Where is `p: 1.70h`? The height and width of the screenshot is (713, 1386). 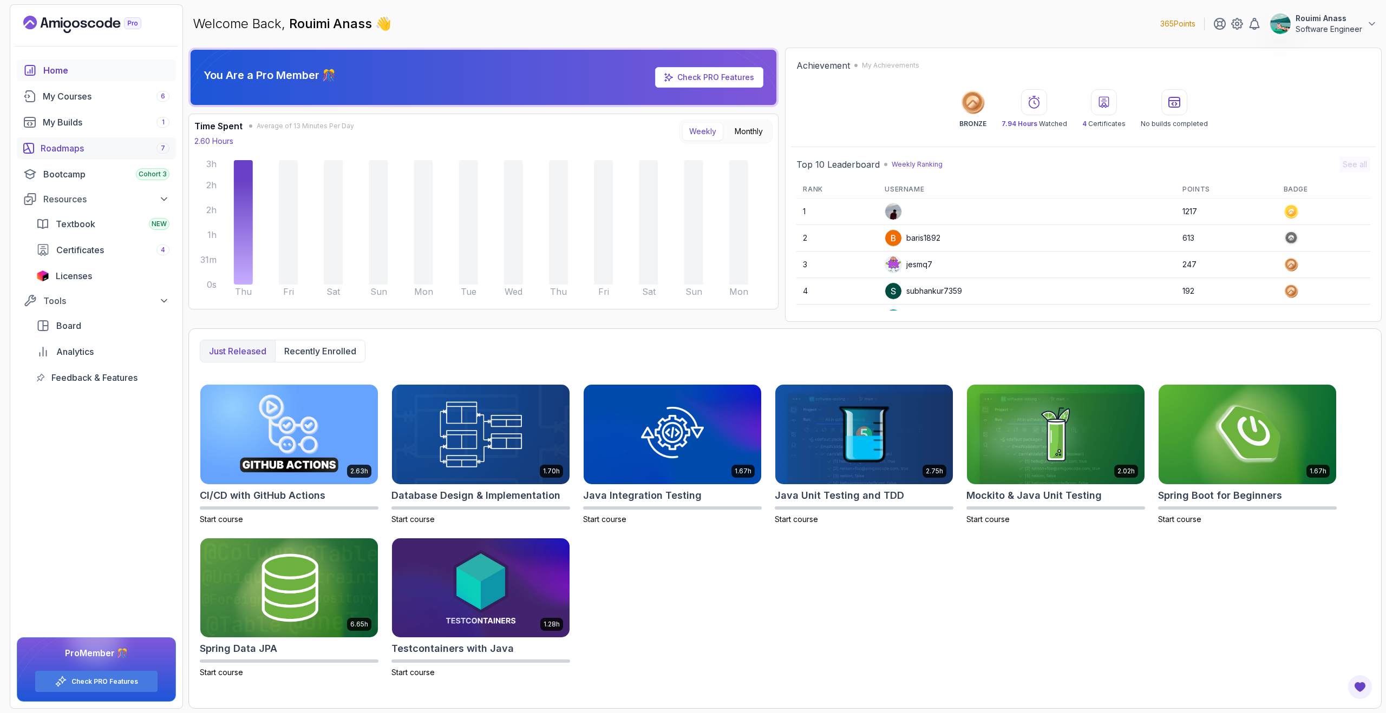 p: 1.70h is located at coordinates (551, 471).